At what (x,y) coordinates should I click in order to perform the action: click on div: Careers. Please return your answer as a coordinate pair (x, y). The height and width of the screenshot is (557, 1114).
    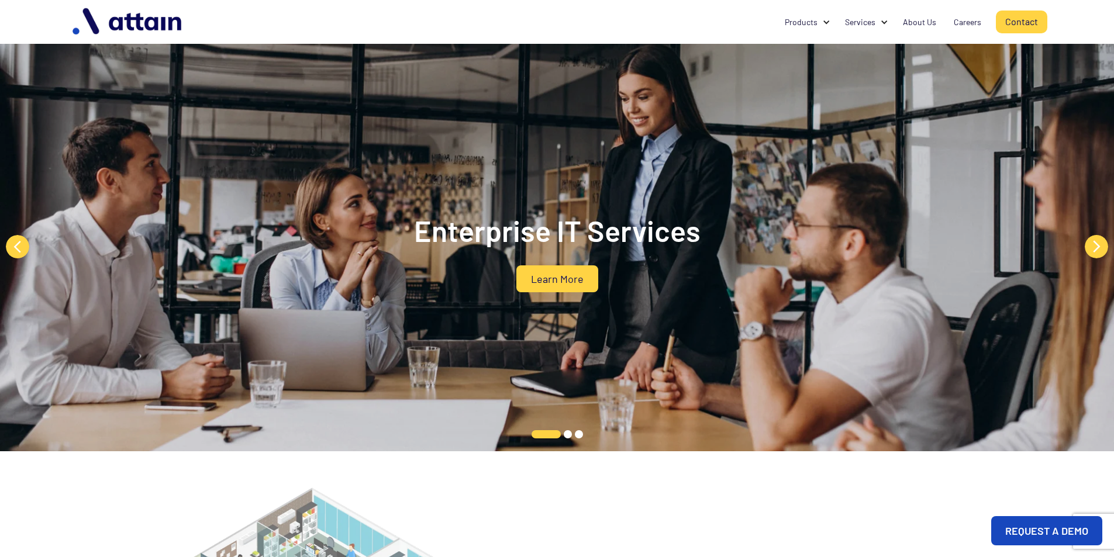
    Looking at the image, I should click on (967, 22).